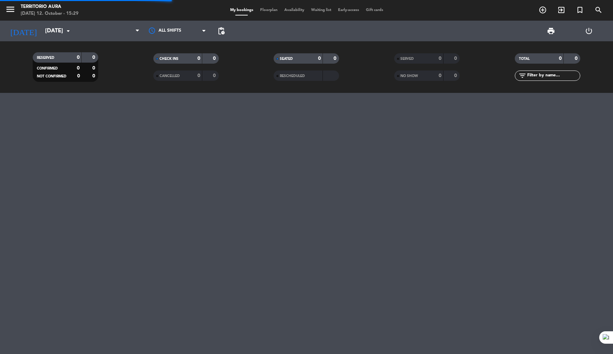  Describe the element at coordinates (294, 10) in the screenshot. I see `span: Availability` at that location.